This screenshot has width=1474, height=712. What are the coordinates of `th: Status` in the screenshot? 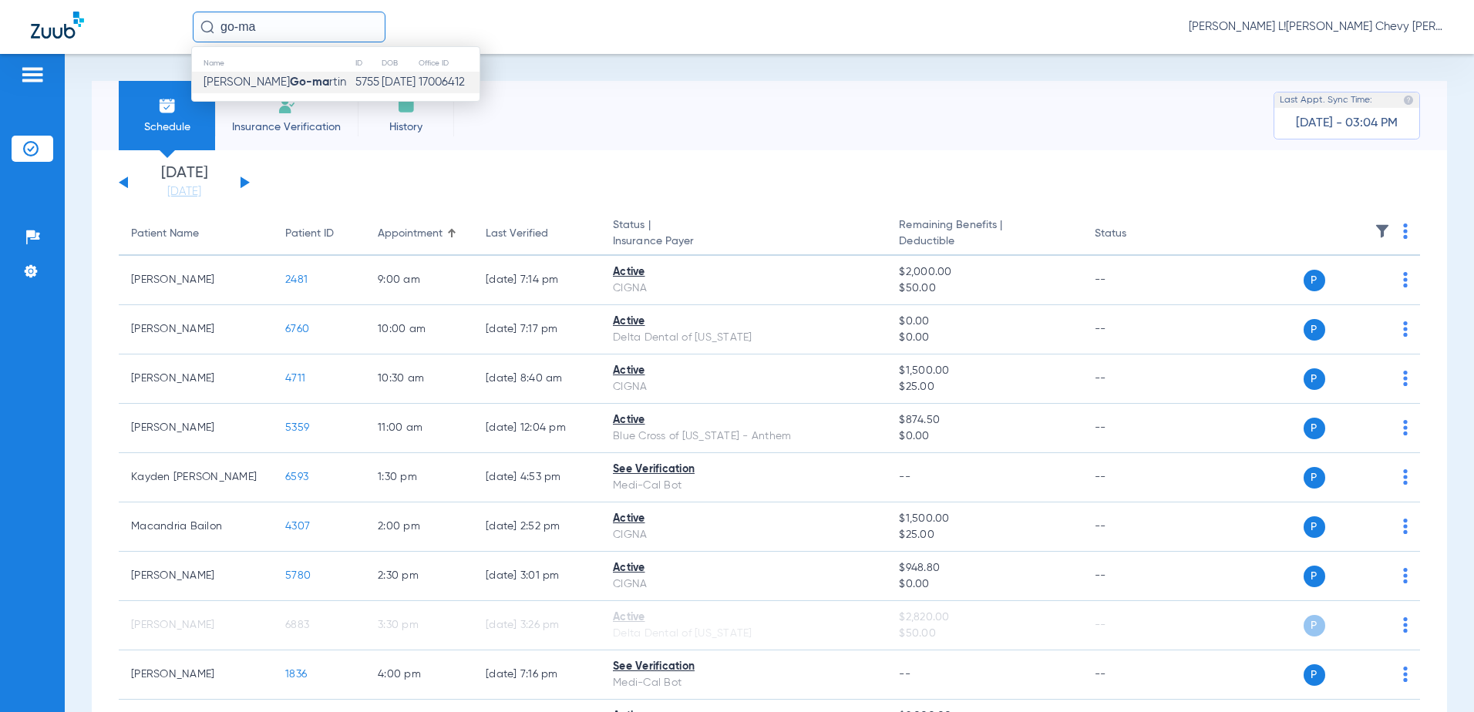 It's located at (1134, 234).